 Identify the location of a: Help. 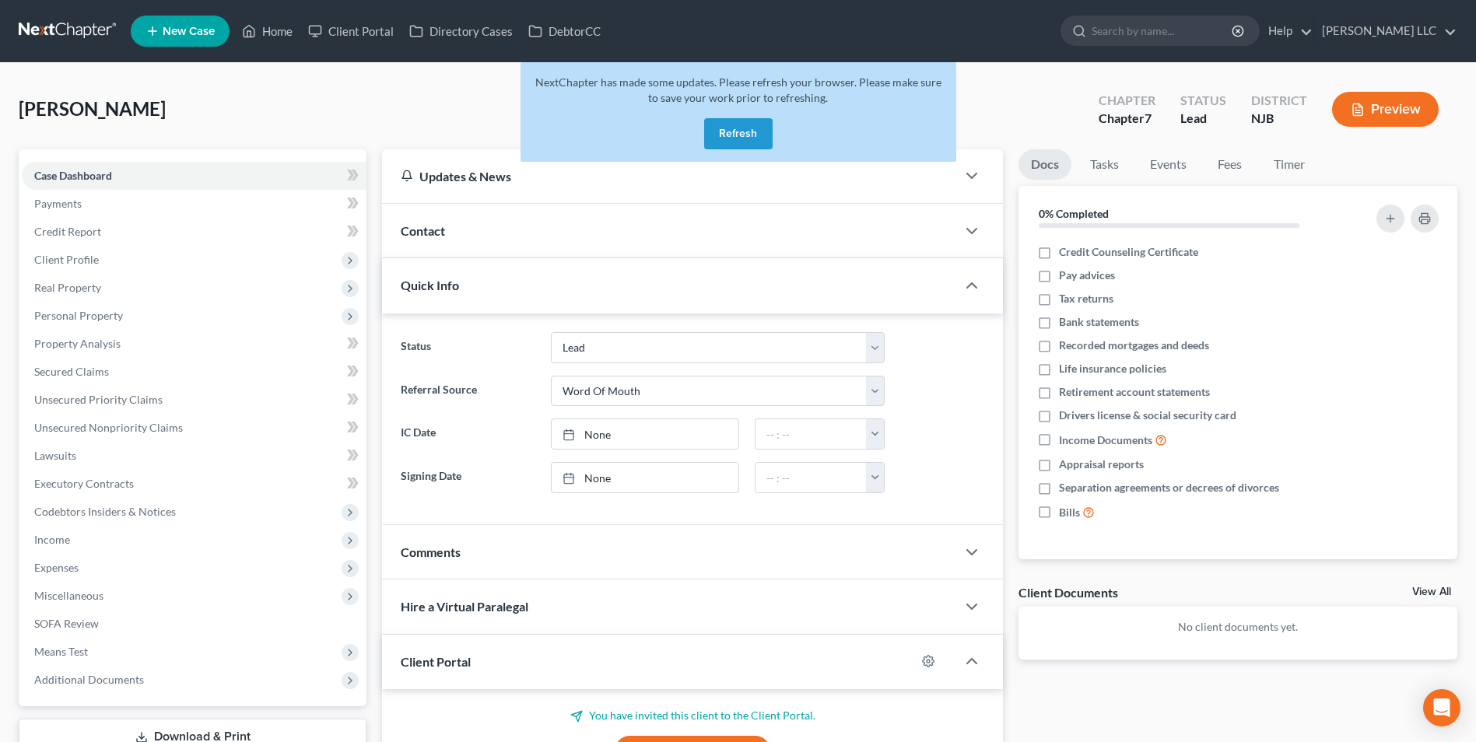
(1287, 31).